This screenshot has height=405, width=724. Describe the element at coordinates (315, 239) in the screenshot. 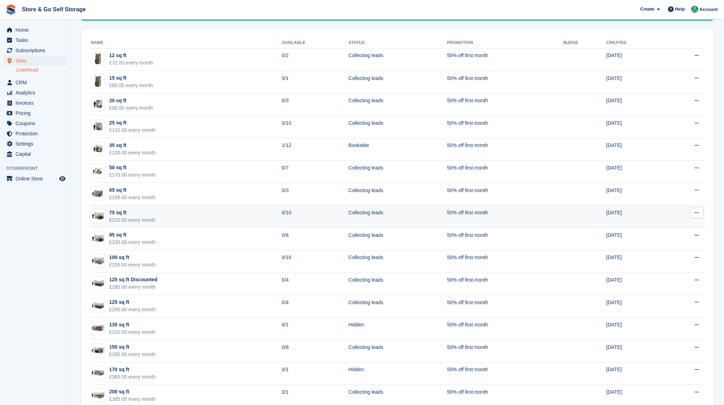

I see `td: 0/6` at that location.